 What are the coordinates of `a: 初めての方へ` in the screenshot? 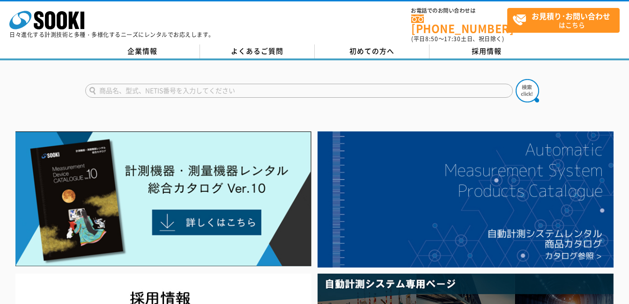 It's located at (372, 52).